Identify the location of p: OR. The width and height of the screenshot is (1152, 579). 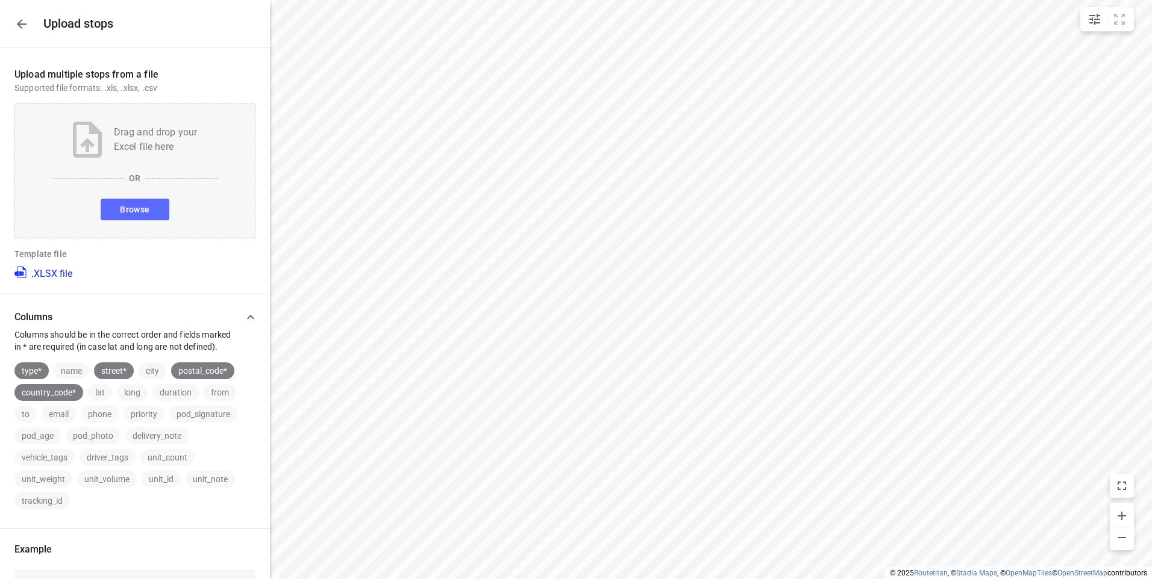
(134, 178).